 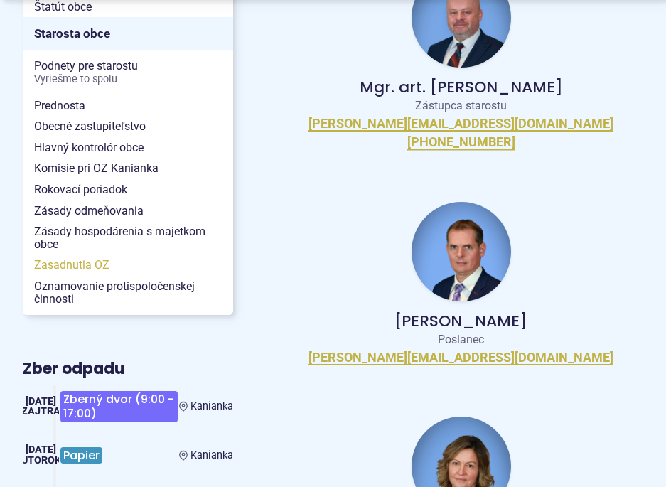 I want to click on span: Prednosta, so click(x=128, y=106).